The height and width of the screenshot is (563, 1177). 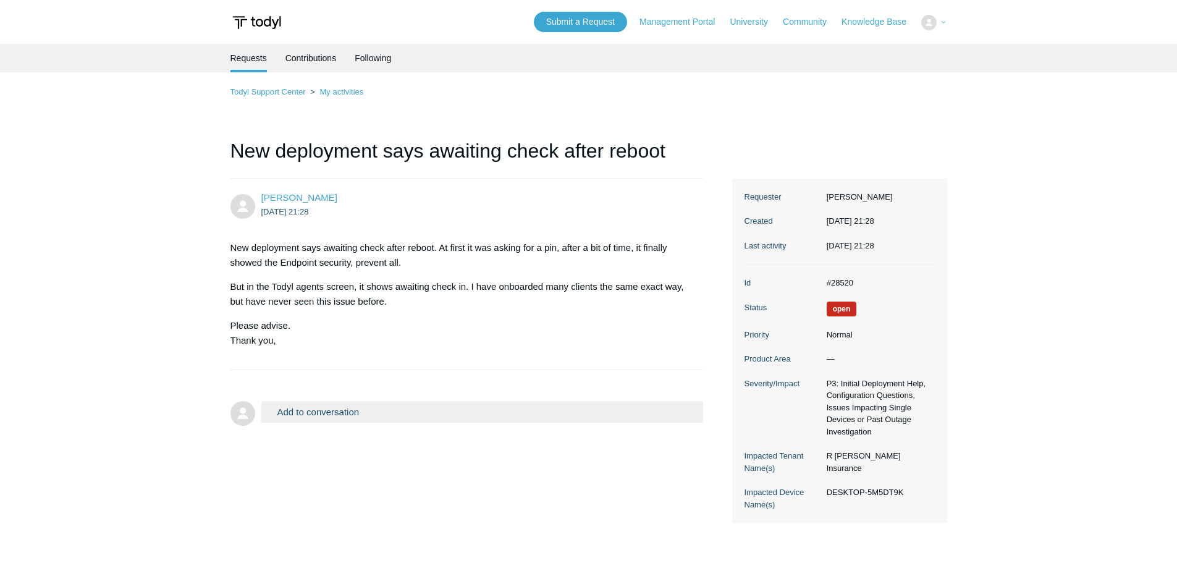 I want to click on dt: Requester, so click(x=782, y=197).